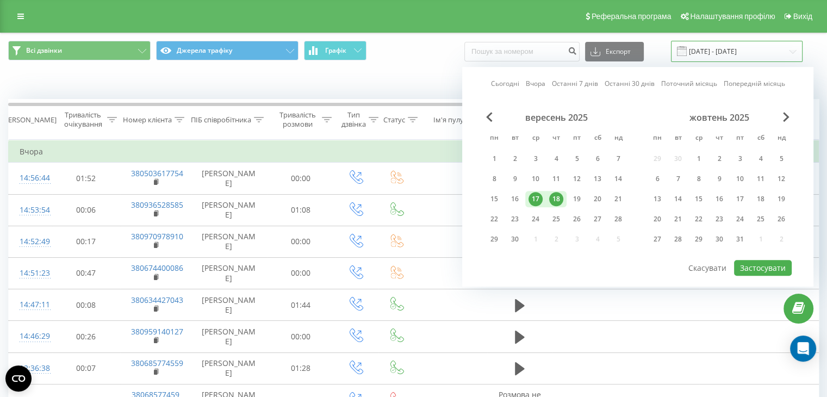 The width and height of the screenshot is (827, 397). Describe the element at coordinates (803, 348) in the screenshot. I see `div: Open Intercom Messenger` at that location.